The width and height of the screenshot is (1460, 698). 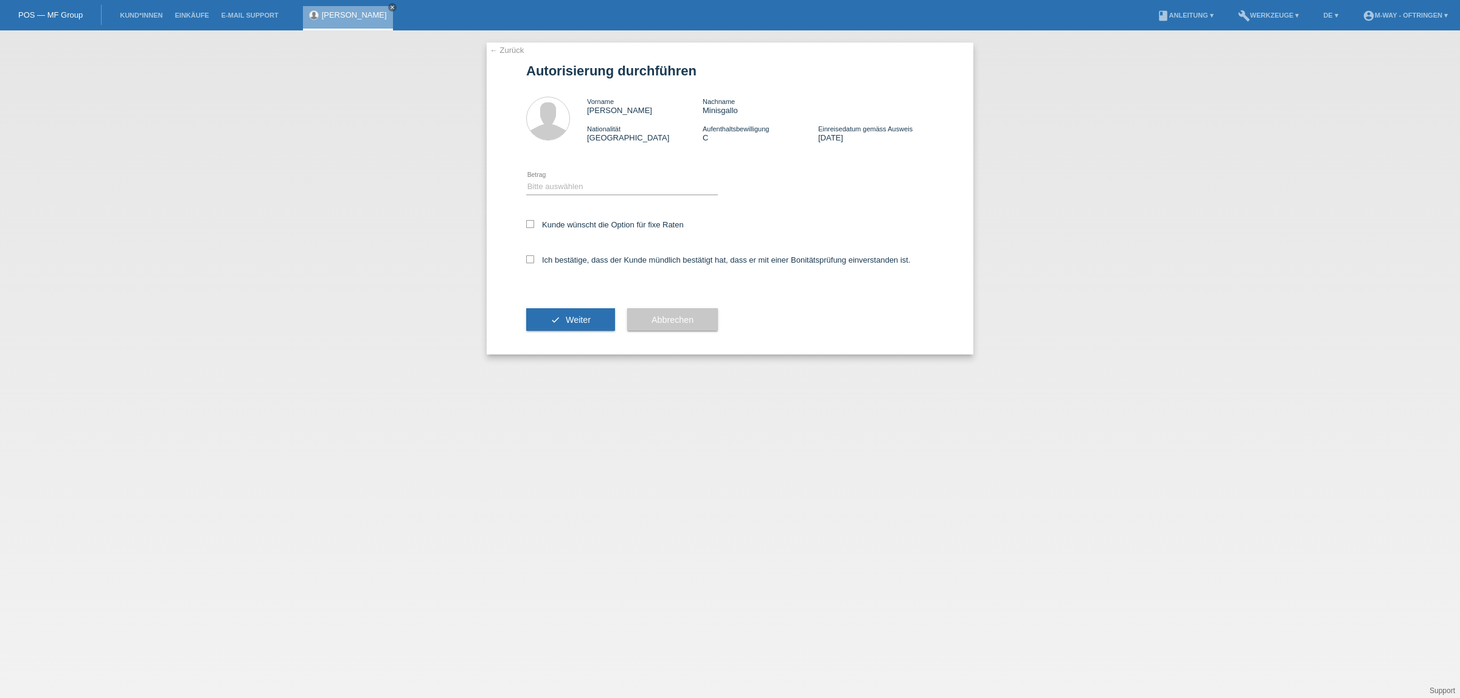 What do you see at coordinates (672, 320) in the screenshot?
I see `span: Abbrechen` at bounding box center [672, 320].